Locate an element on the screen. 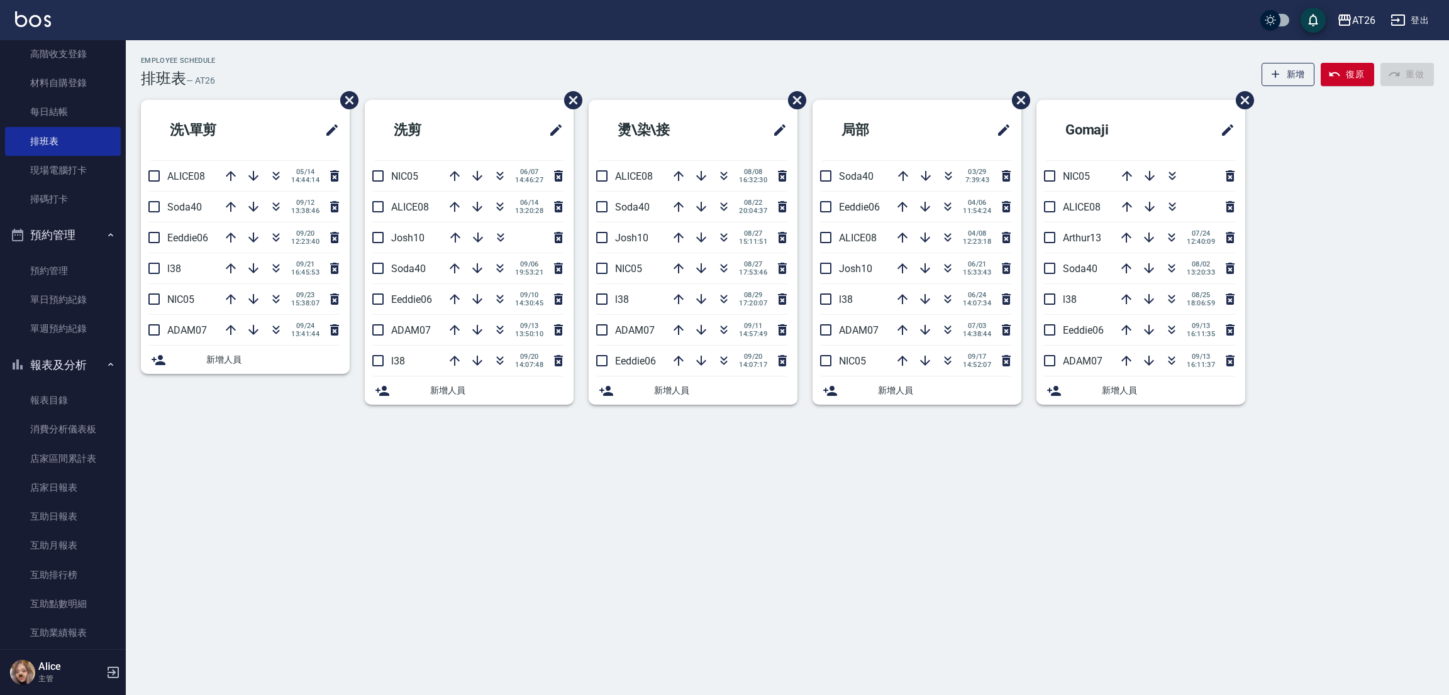 The width and height of the screenshot is (1449, 695). span: 14:07:34 is located at coordinates (977, 303).